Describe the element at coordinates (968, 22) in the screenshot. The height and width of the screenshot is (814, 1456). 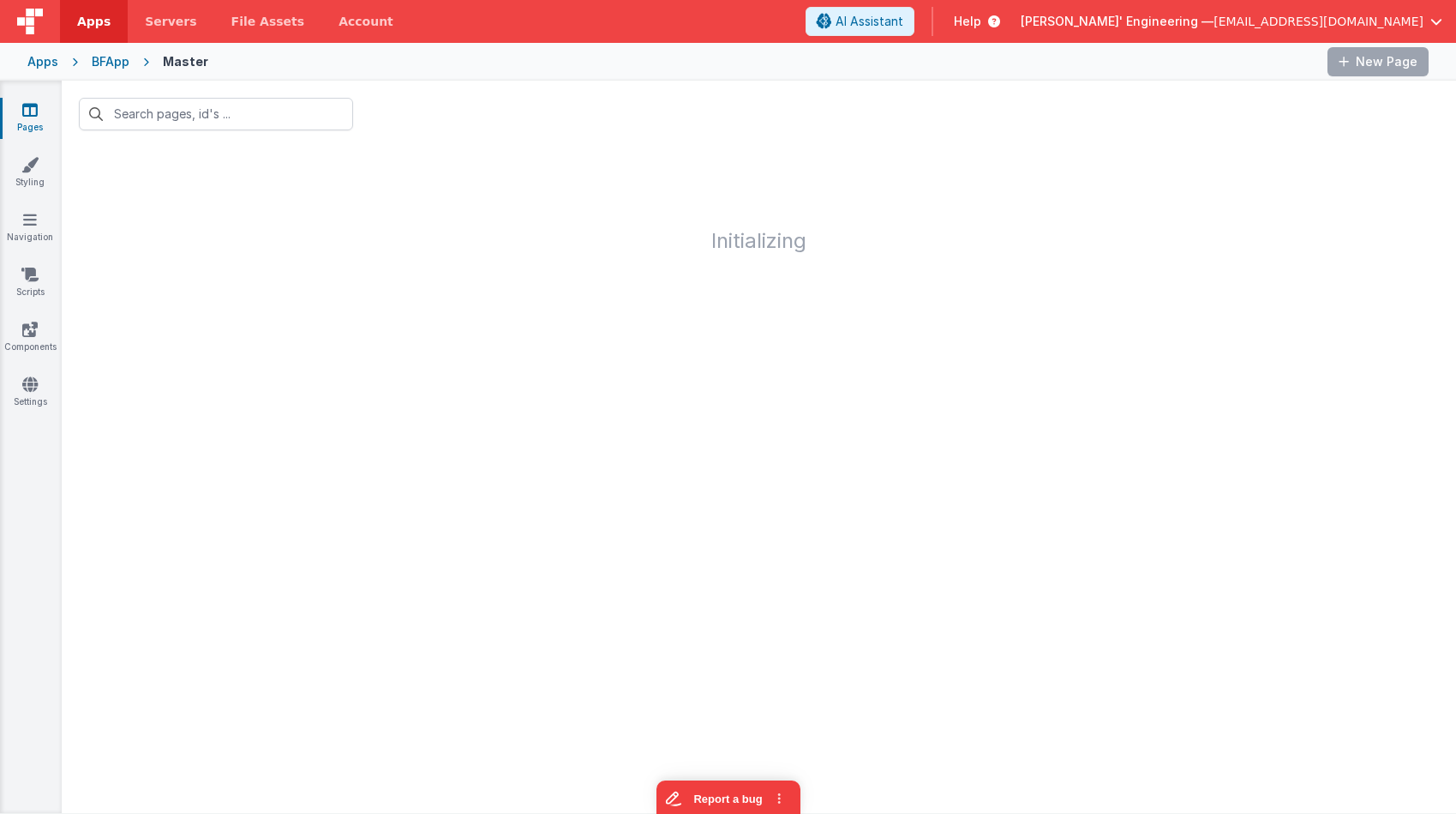
I see `span: Help` at that location.